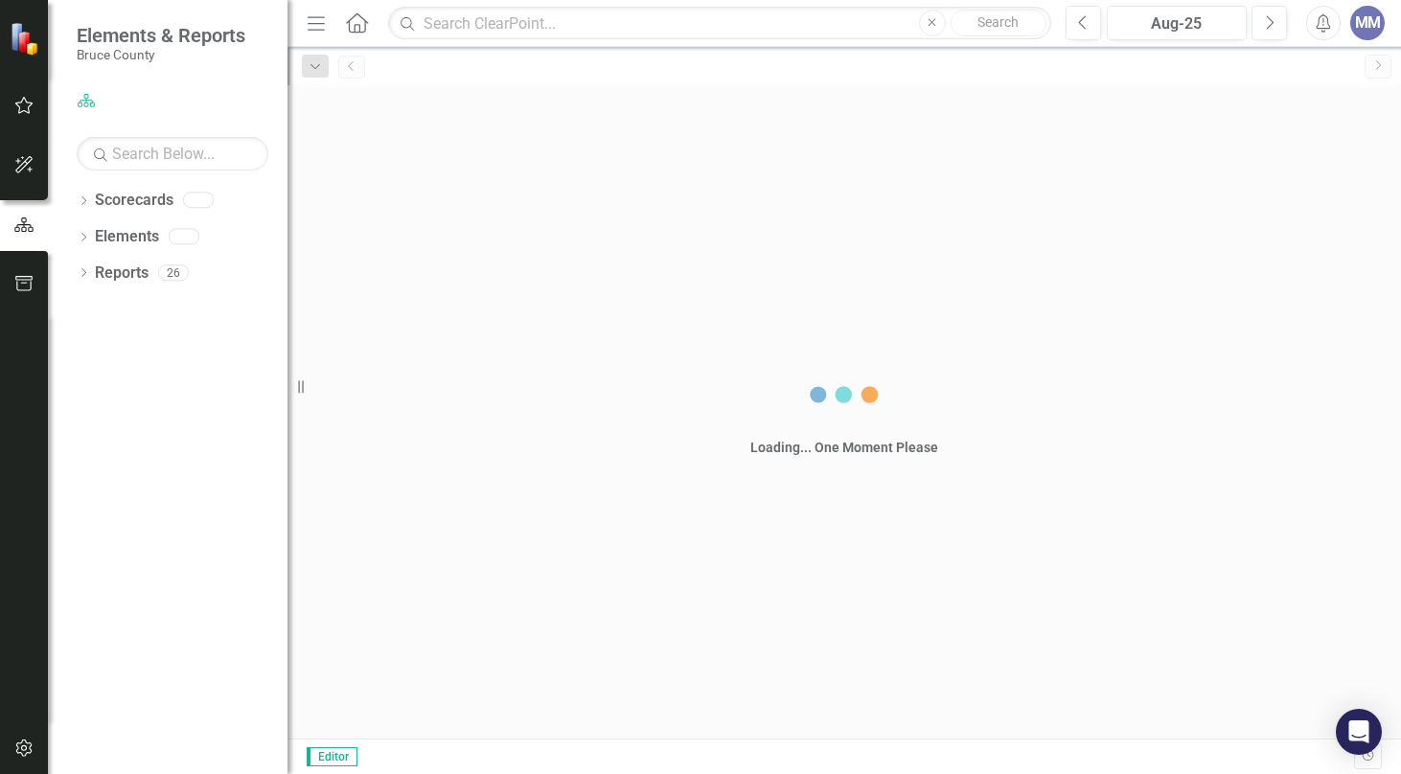  I want to click on input: Search Below..., so click(173, 153).